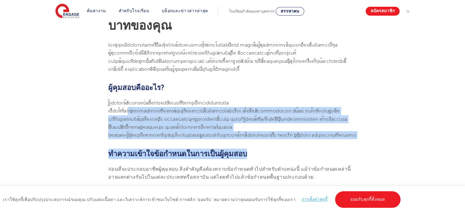 The image size is (465, 213). What do you see at coordinates (178, 154) in the screenshot?
I see `font: ทำความเข้าใจข้อกำหนดในการเป็นผู้คุมสอบ` at bounding box center [178, 154].